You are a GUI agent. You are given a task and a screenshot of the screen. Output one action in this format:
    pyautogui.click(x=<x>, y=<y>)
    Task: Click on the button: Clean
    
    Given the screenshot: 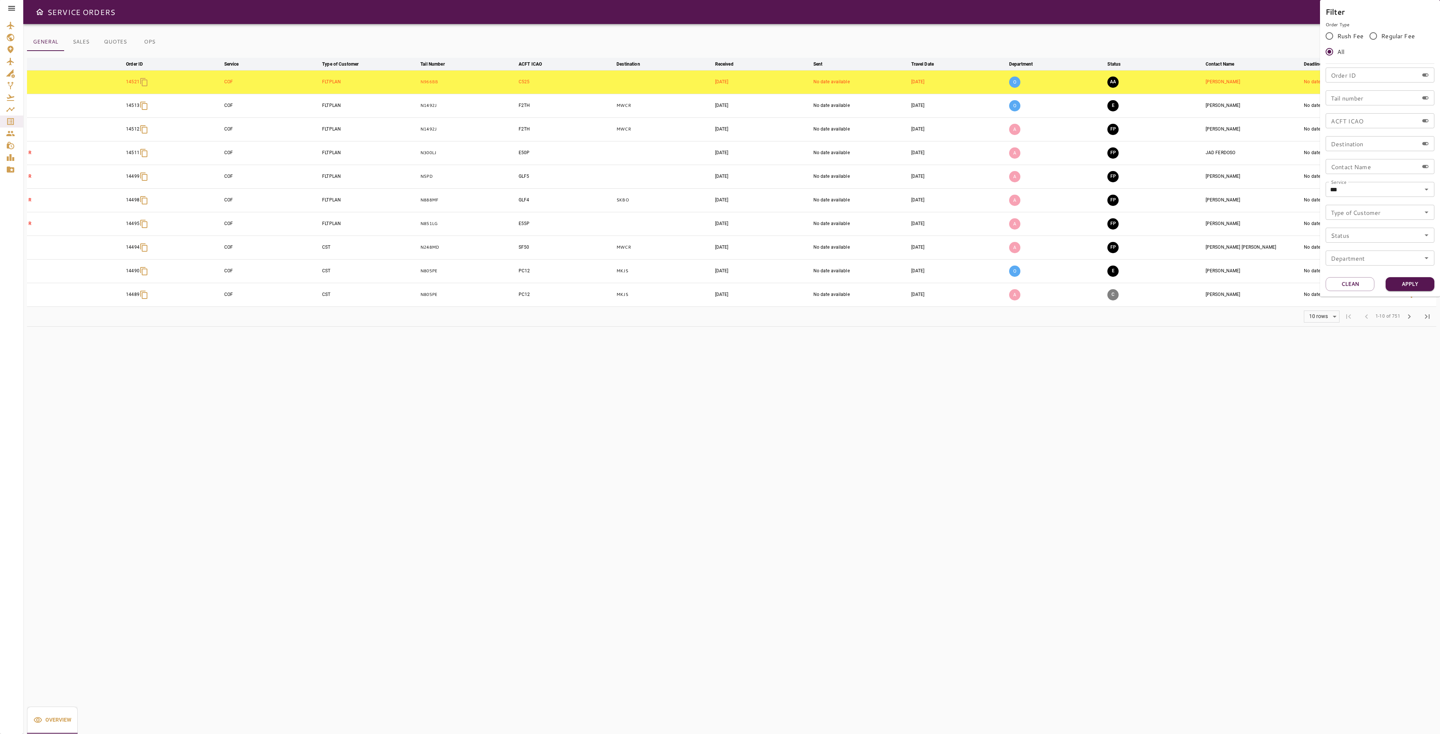 What is the action you would take?
    pyautogui.click(x=1350, y=284)
    